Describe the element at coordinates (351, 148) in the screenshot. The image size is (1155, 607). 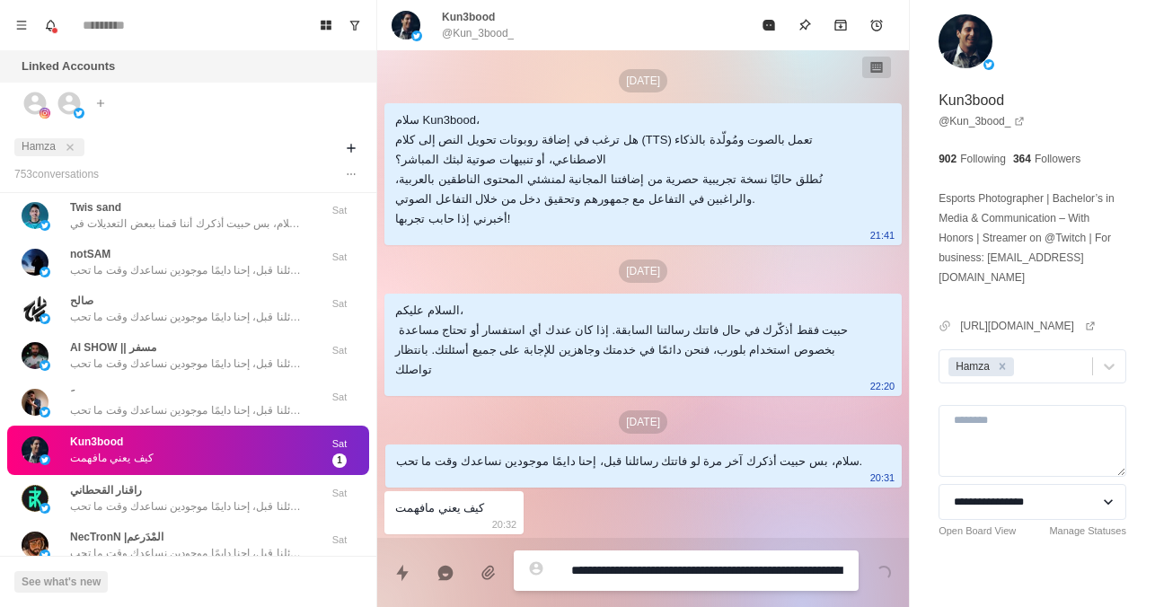
I see `button: Add filters` at that location.